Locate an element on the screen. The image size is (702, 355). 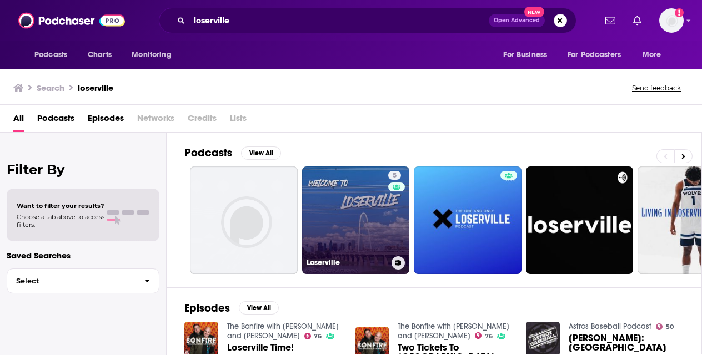
button: Send feedback is located at coordinates (656, 88).